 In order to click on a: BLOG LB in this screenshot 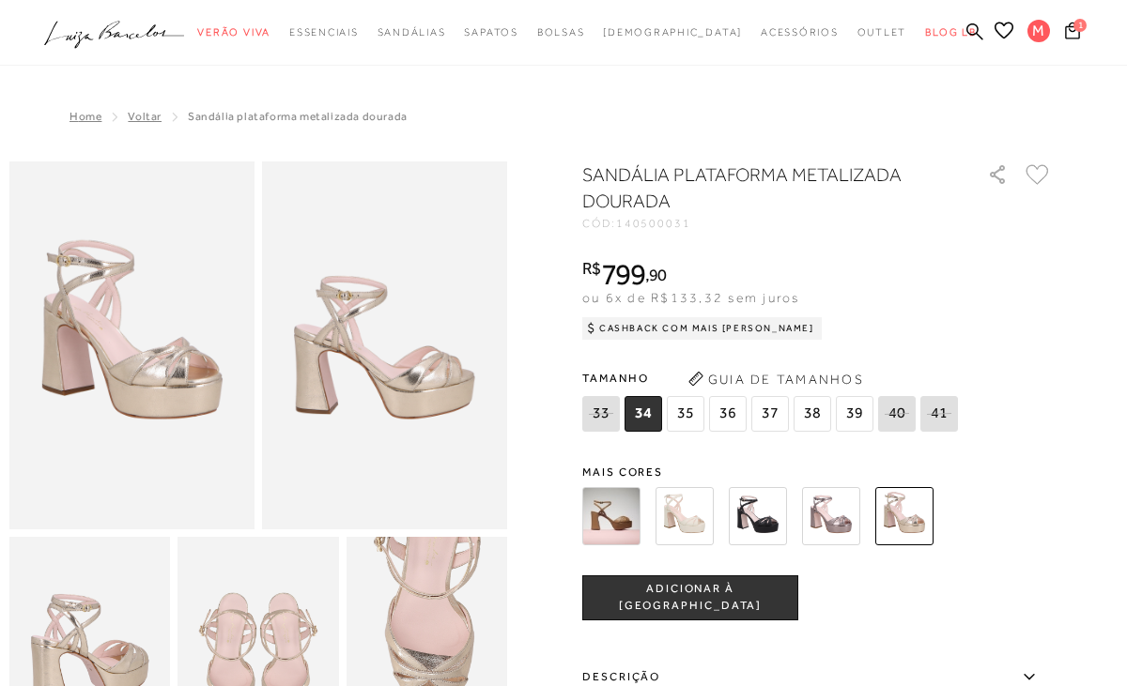, I will do `click(950, 32)`.